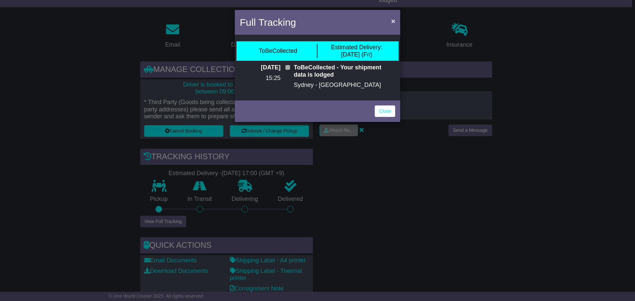 The height and width of the screenshot is (301, 635). What do you see at coordinates (260, 78) in the screenshot?
I see `p: 15:25` at bounding box center [260, 78].